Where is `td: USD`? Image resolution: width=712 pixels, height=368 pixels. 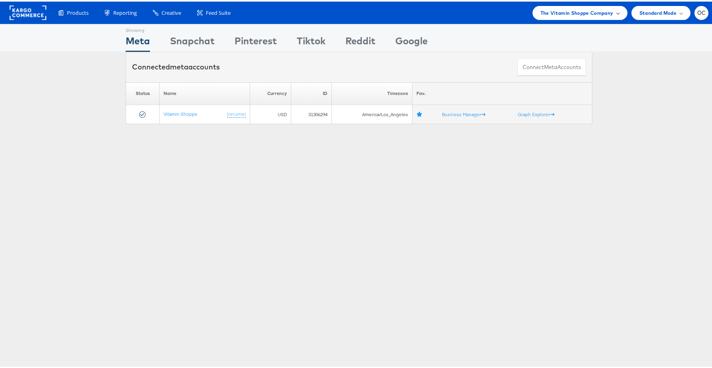 td: USD is located at coordinates (271, 113).